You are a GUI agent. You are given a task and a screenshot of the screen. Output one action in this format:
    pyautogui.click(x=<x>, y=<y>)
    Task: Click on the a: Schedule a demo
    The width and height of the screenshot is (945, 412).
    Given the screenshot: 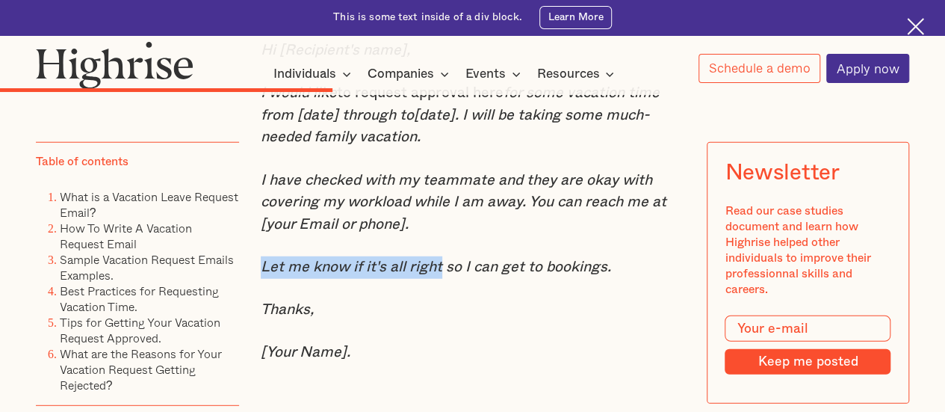 What is the action you would take?
    pyautogui.click(x=759, y=68)
    